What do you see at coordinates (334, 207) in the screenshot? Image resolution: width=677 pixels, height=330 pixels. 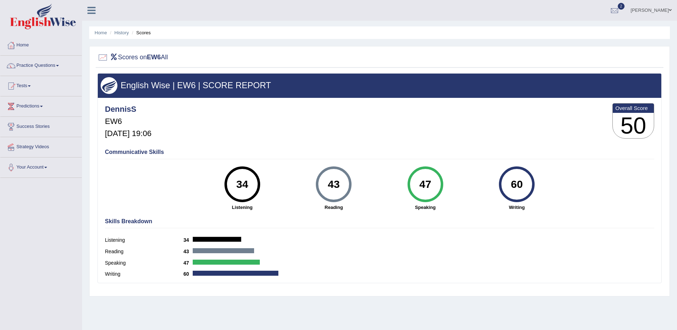 I see `strong: Reading` at bounding box center [334, 207].